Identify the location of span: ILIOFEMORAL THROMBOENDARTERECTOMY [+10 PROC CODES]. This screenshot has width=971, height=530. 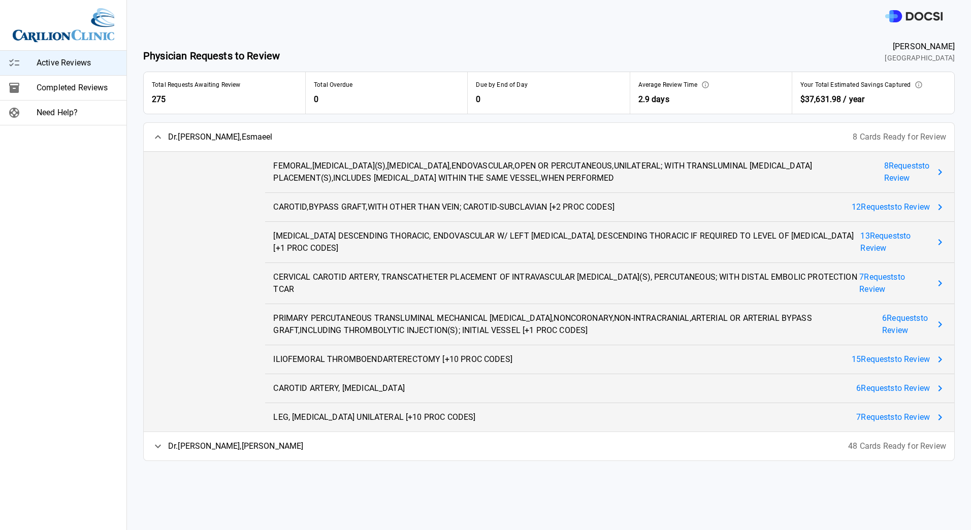
(392, 359).